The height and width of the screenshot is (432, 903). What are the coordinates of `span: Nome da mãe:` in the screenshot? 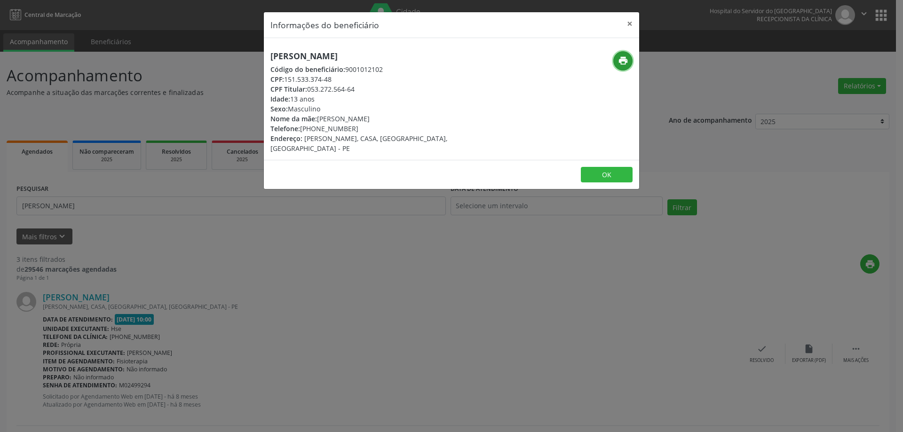 It's located at (293, 118).